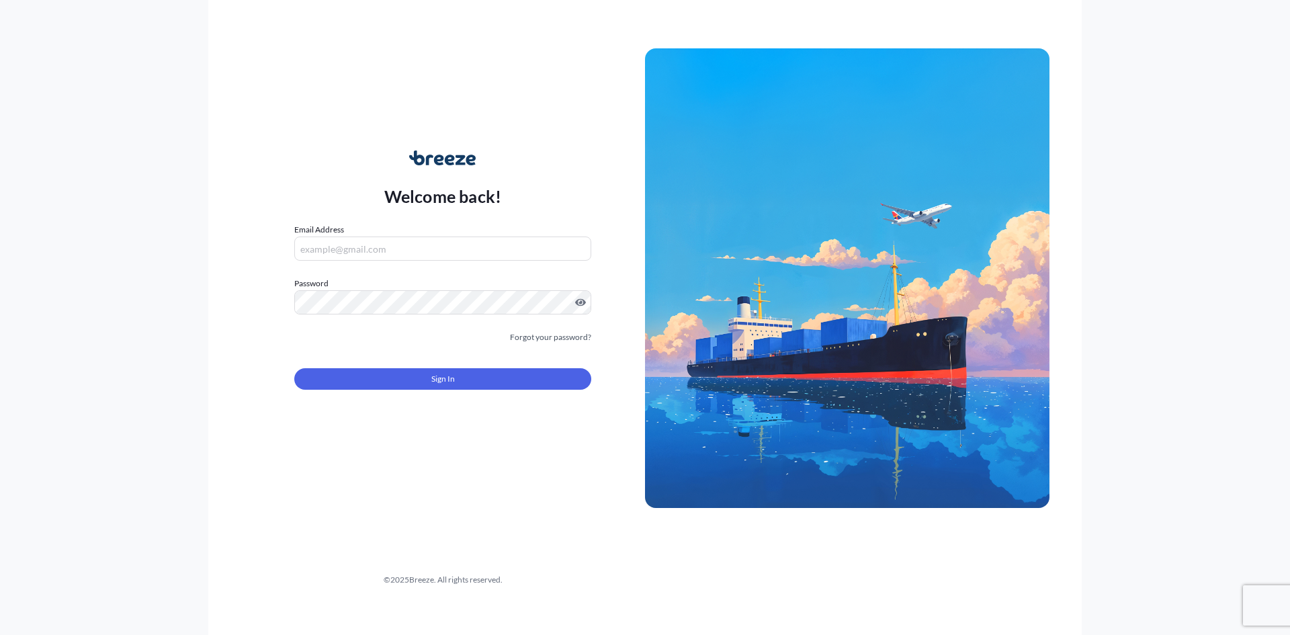 This screenshot has height=635, width=1290. I want to click on p: Welcome back!, so click(443, 196).